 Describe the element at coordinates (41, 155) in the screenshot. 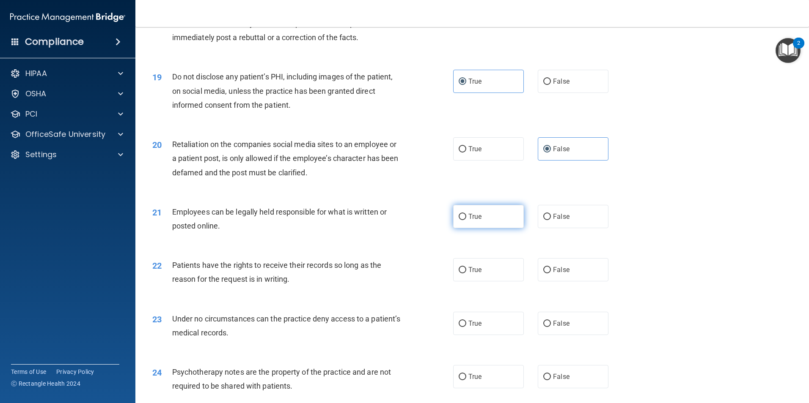

I see `p: Settings` at that location.